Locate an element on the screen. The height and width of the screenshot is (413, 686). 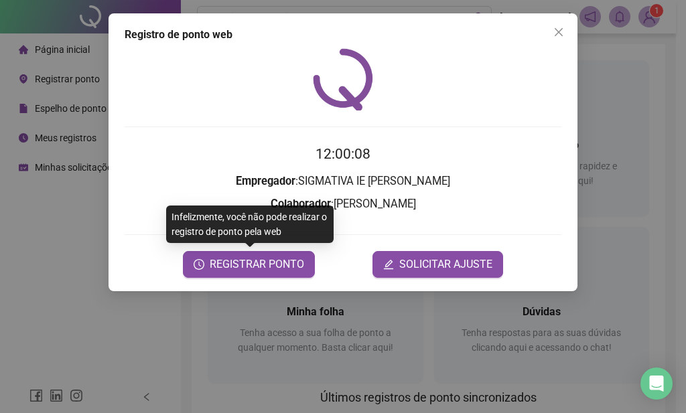
strong: Empregador is located at coordinates (265, 181).